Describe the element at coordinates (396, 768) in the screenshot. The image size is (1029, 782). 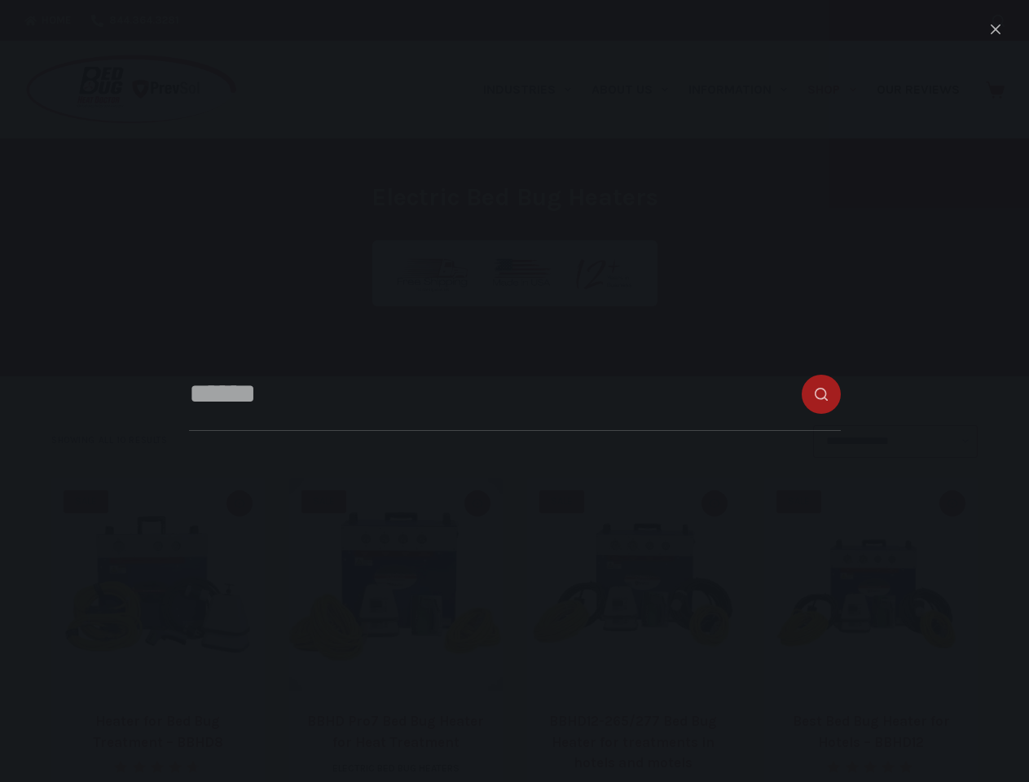
I see `a: Electric Bed Bug Heaters` at that location.